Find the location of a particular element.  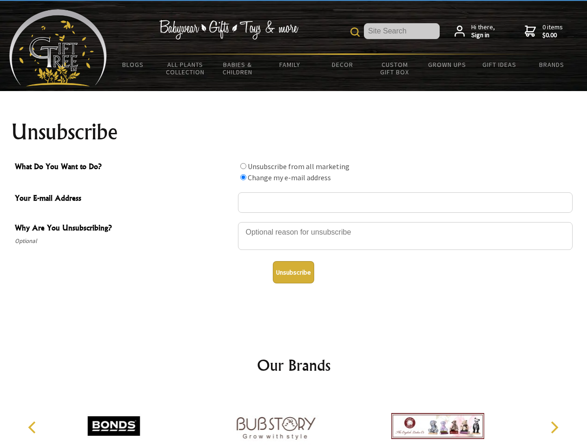

a: Brands is located at coordinates (552, 65).